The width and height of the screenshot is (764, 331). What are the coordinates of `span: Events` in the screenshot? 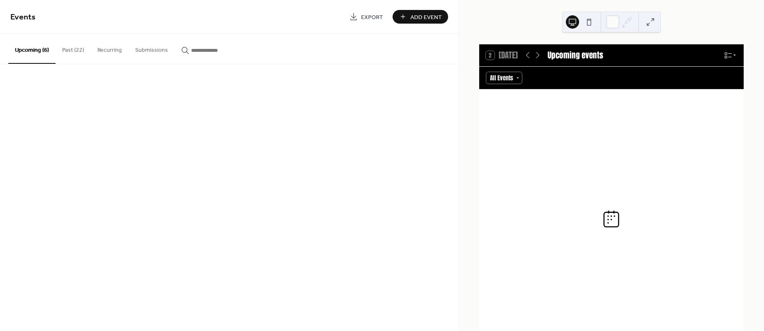 It's located at (23, 17).